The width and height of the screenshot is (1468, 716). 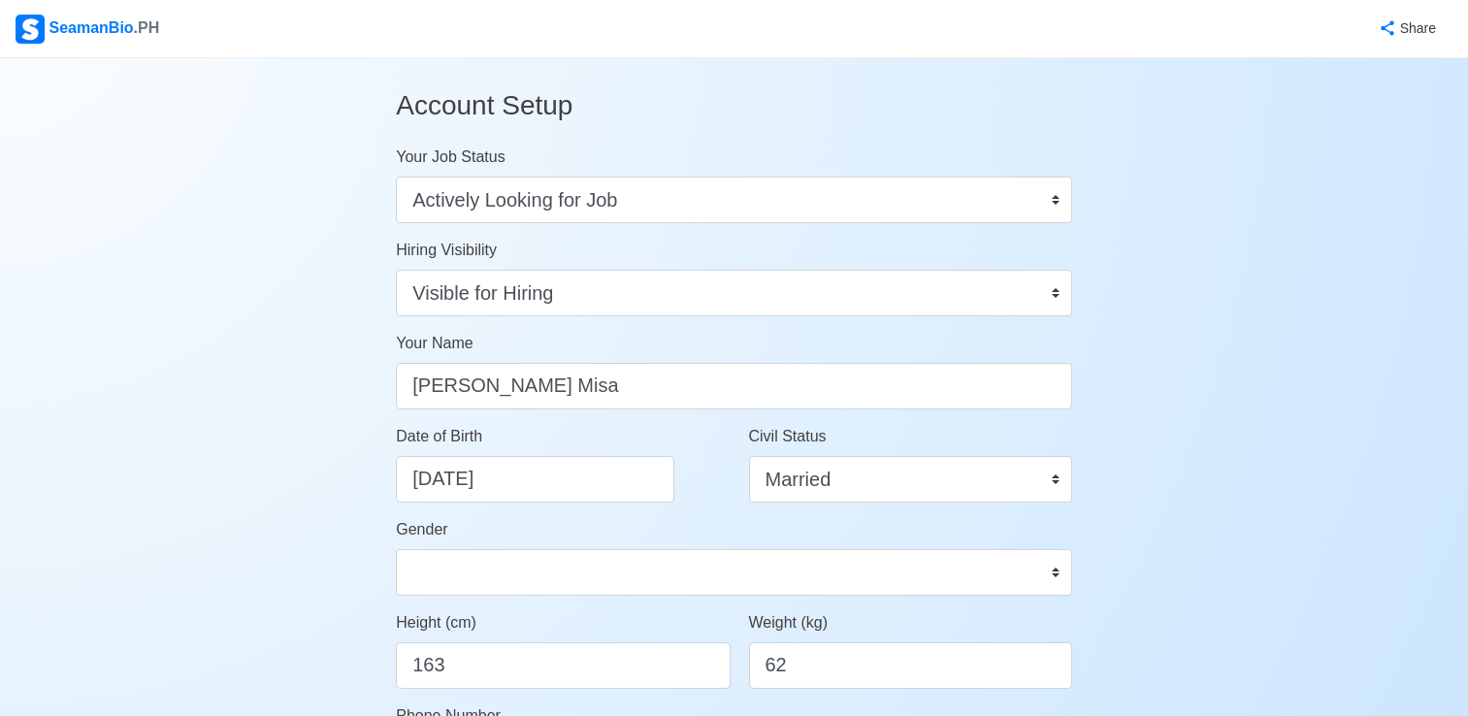 I want to click on span: Your Name, so click(x=434, y=343).